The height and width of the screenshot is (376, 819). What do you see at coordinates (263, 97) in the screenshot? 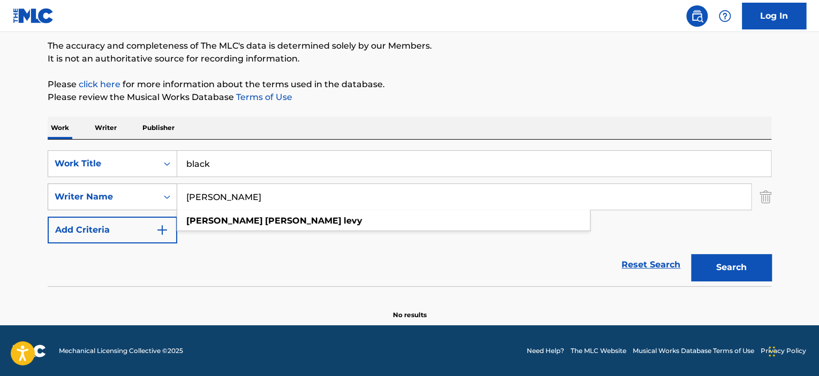
I see `a: Terms of Use` at bounding box center [263, 97].